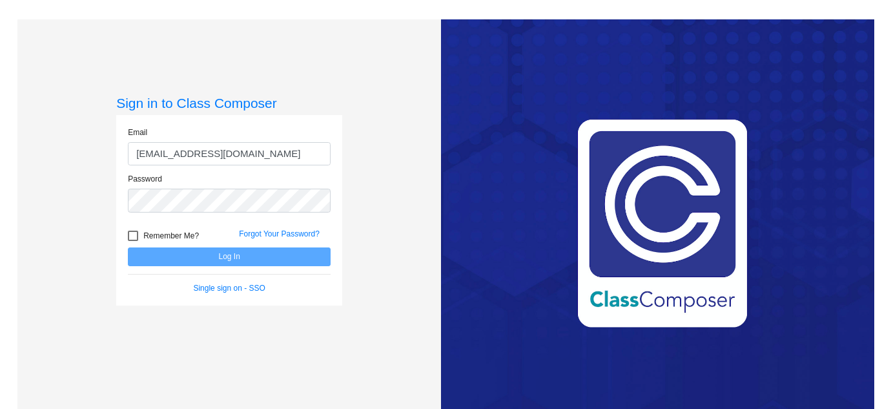  I want to click on a: Single sign on - SSO, so click(229, 288).